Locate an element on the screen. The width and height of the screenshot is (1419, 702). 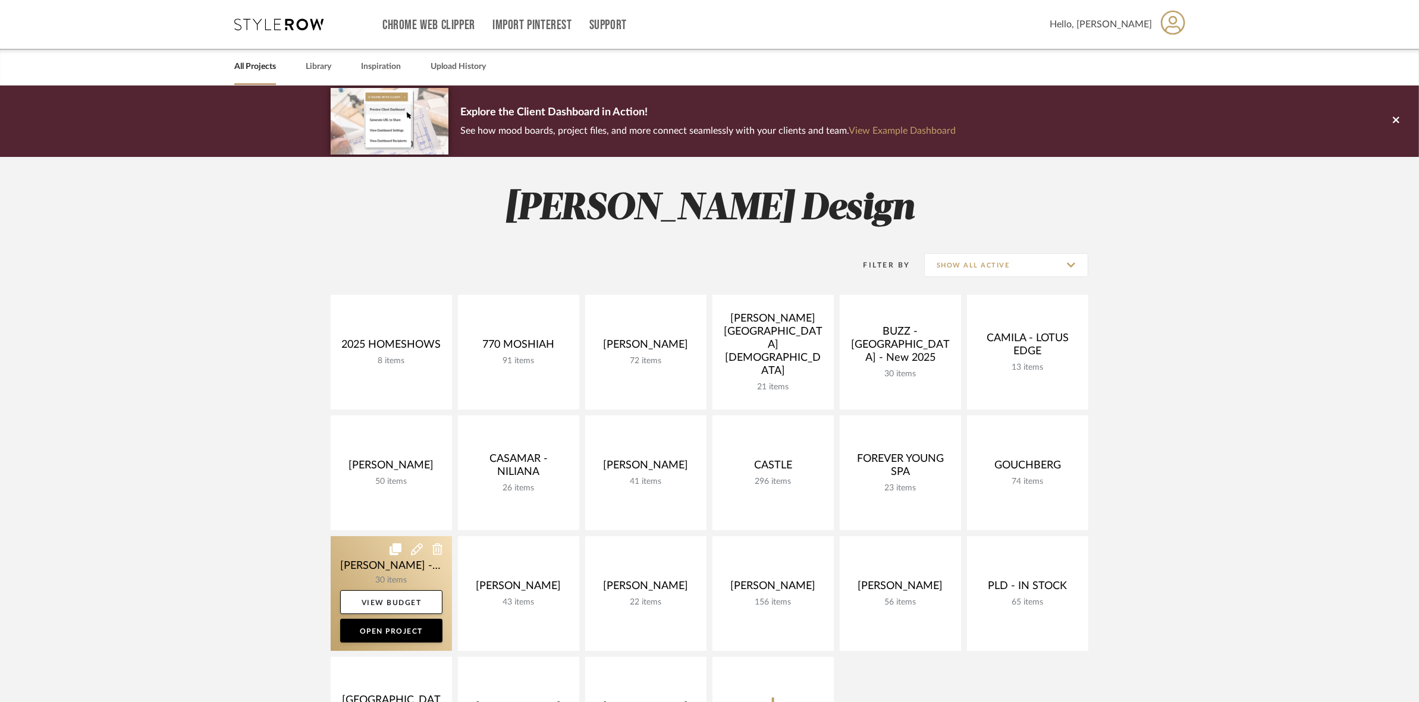
div: GOUCHBERG is located at coordinates (1028, 468).